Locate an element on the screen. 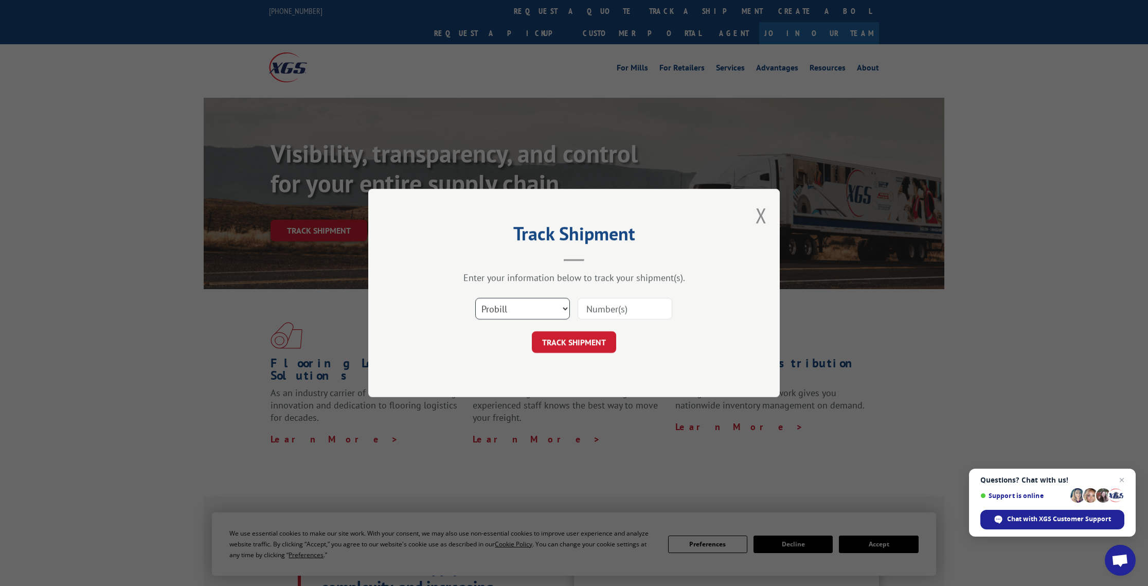 This screenshot has height=586, width=1148. span: Close chat is located at coordinates (1122, 480).